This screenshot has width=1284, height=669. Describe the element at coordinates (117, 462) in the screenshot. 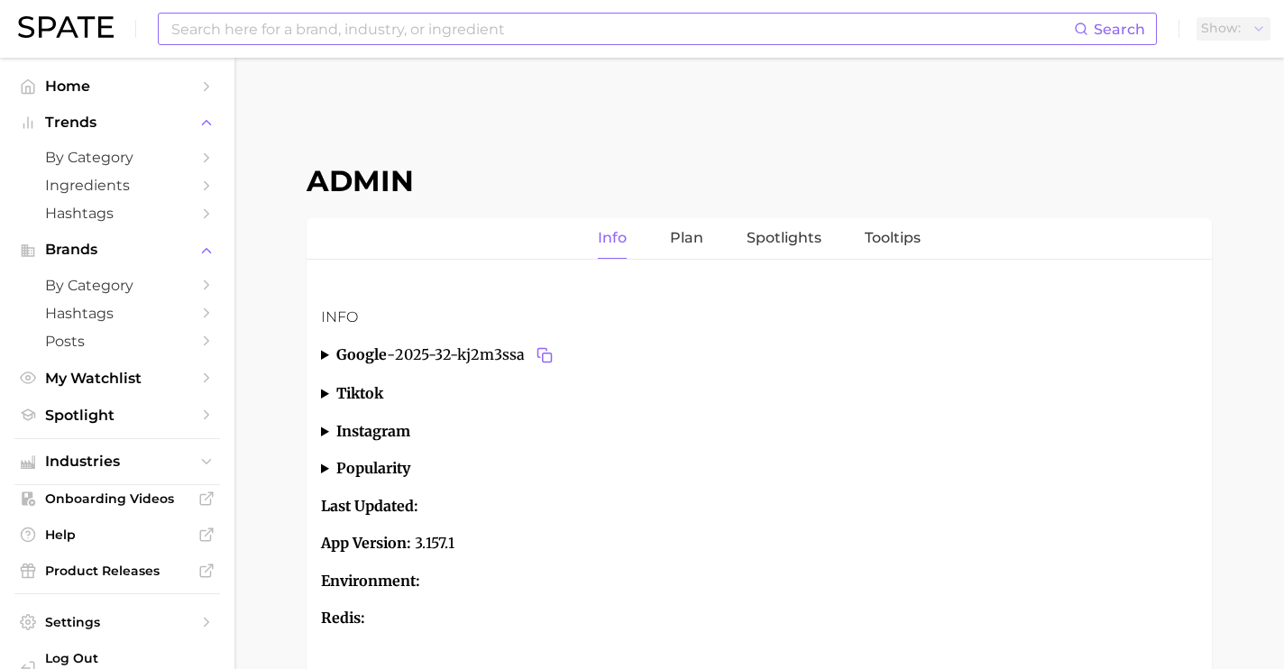

I see `span: Industries` at that location.